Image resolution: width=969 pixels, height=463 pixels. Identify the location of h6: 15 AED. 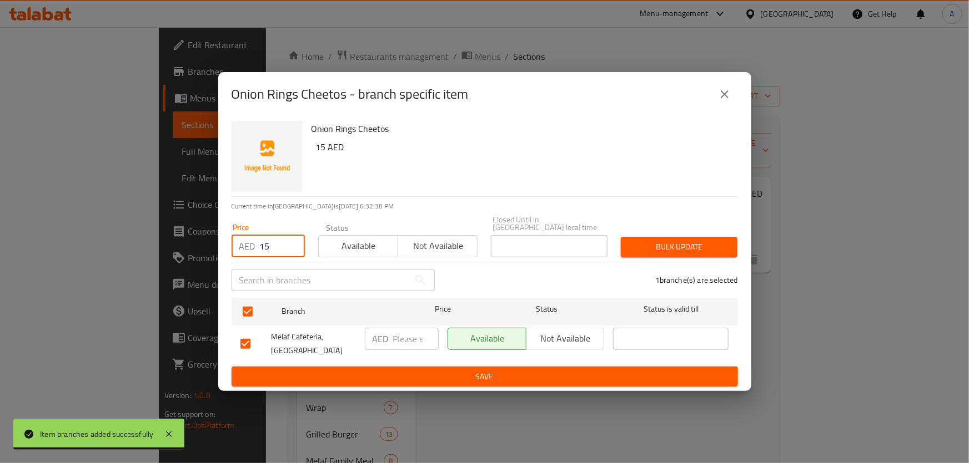
(522, 147).